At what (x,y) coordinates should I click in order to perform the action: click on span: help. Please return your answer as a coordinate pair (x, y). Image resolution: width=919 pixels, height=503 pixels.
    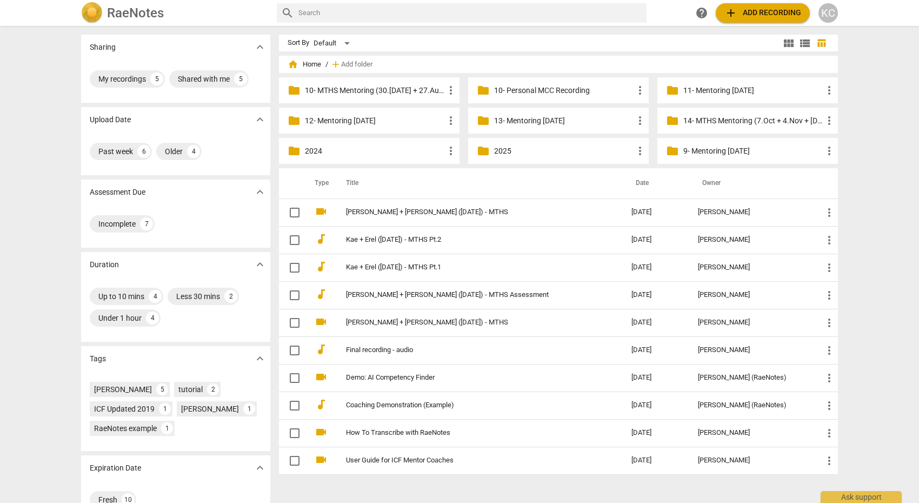
    Looking at the image, I should click on (702, 13).